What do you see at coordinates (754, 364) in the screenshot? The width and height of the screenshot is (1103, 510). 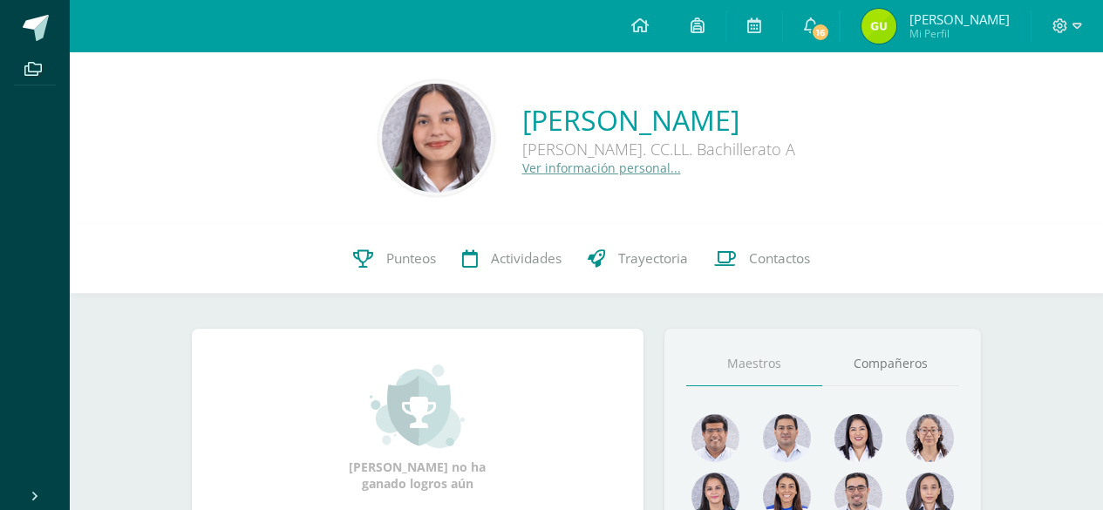 I see `a: Maestros` at bounding box center [754, 364].